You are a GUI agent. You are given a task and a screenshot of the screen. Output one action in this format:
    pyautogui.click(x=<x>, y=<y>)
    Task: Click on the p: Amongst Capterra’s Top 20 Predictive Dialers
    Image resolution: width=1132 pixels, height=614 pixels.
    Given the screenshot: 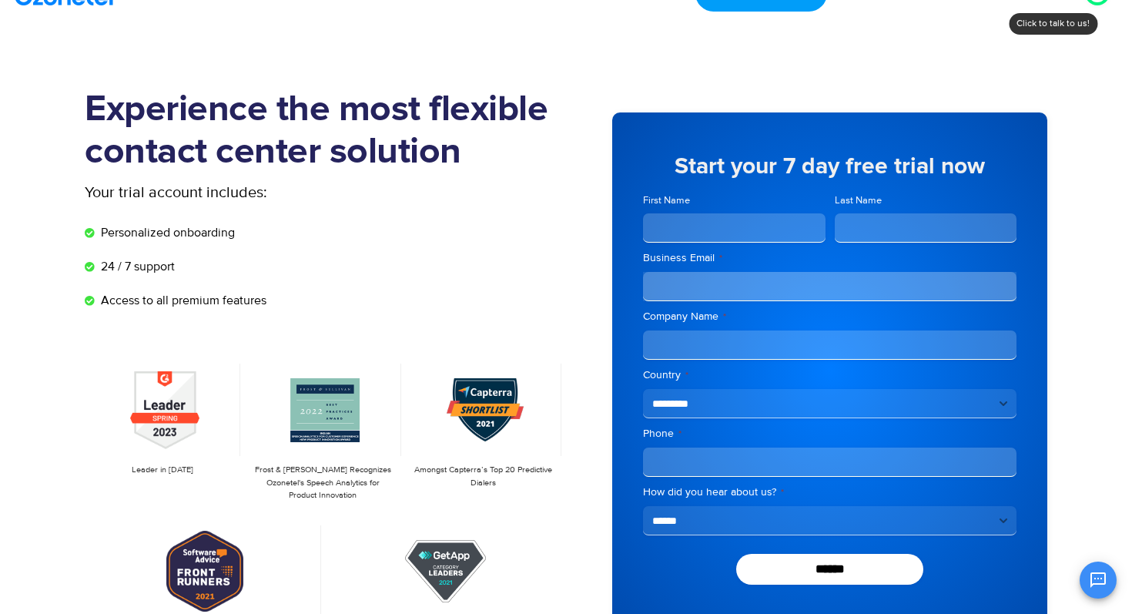 What is the action you would take?
    pyautogui.click(x=483, y=476)
    